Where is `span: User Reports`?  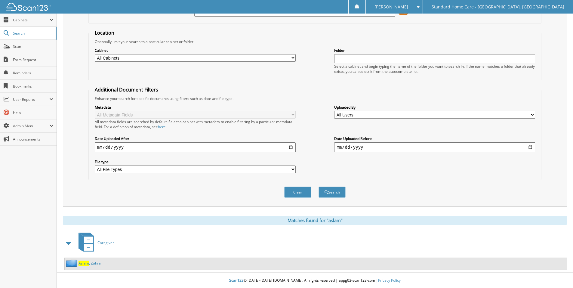 span: User Reports is located at coordinates (31, 99).